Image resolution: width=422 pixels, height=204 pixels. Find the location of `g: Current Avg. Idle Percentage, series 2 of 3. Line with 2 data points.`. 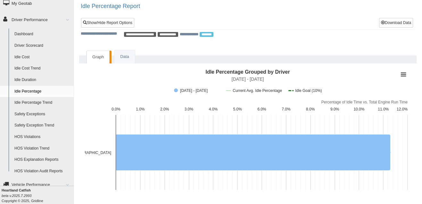

g: Current Avg. Idle Percentage, series 2 of 3. Line with 2 data points. is located at coordinates (390, 152).